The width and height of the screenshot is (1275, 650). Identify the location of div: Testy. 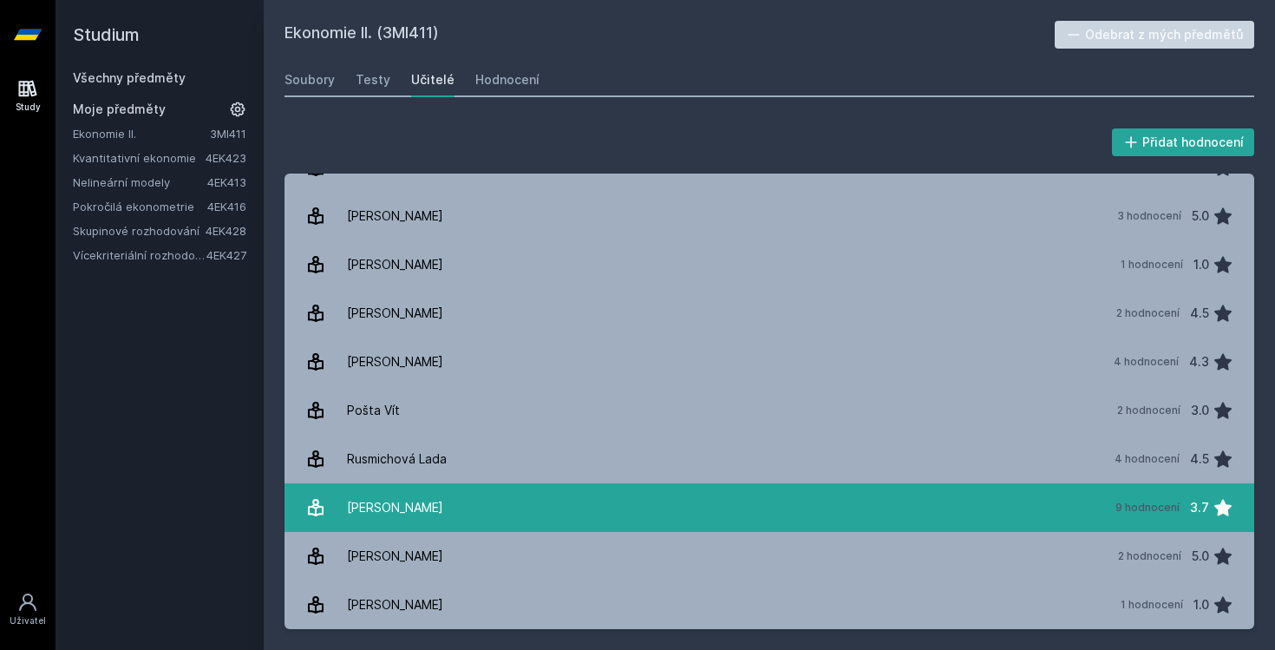
(373, 80).